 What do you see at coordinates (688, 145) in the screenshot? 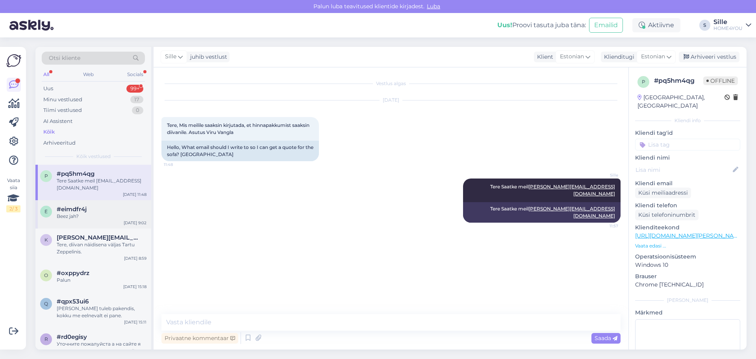
I see `input: Lisa tag` at bounding box center [688, 145].